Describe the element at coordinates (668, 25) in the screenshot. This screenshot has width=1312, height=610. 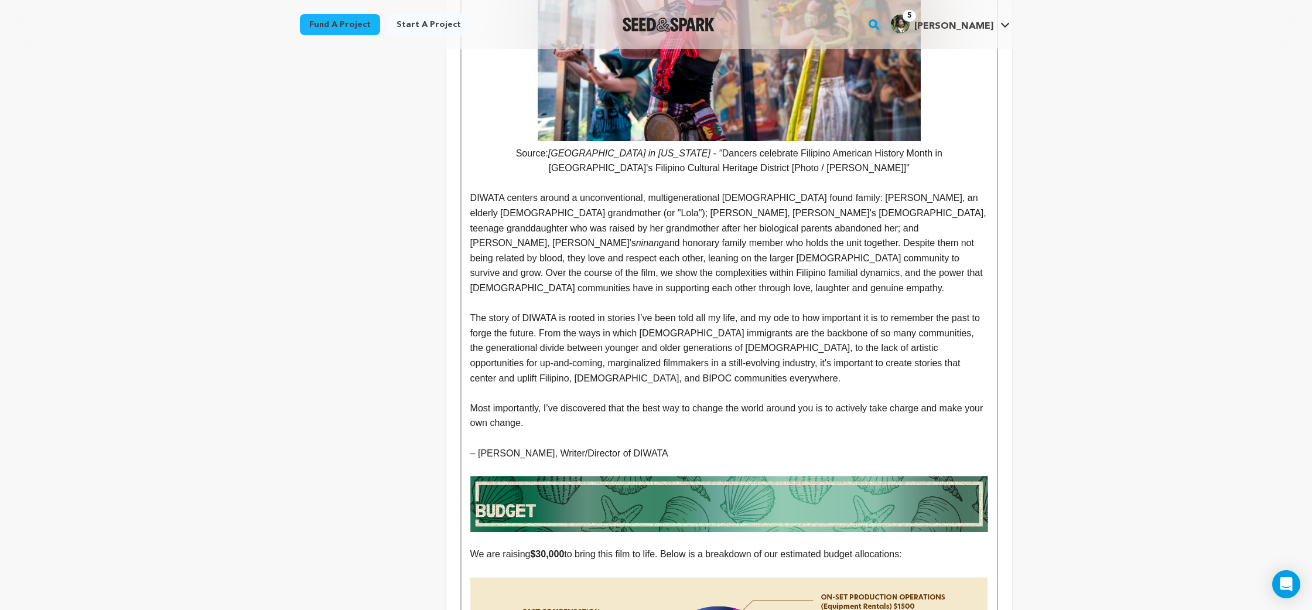
I see `a: Seed&Spark Homepage` at that location.